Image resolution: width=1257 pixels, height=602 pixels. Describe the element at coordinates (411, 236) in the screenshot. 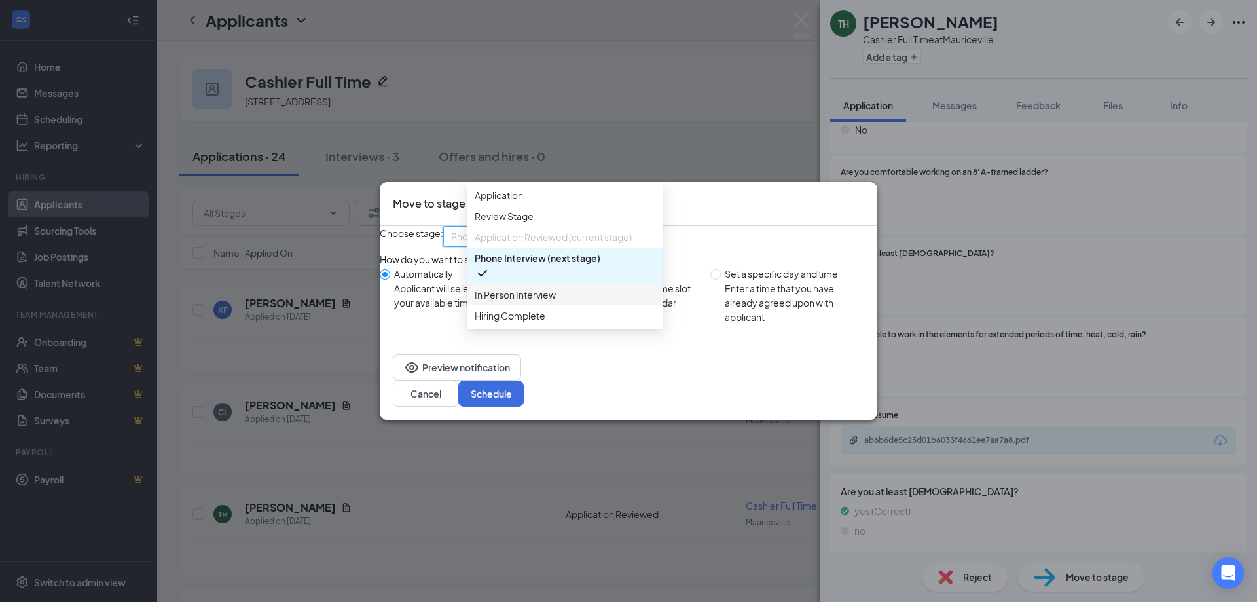

I see `span: Choose stage:` at that location.